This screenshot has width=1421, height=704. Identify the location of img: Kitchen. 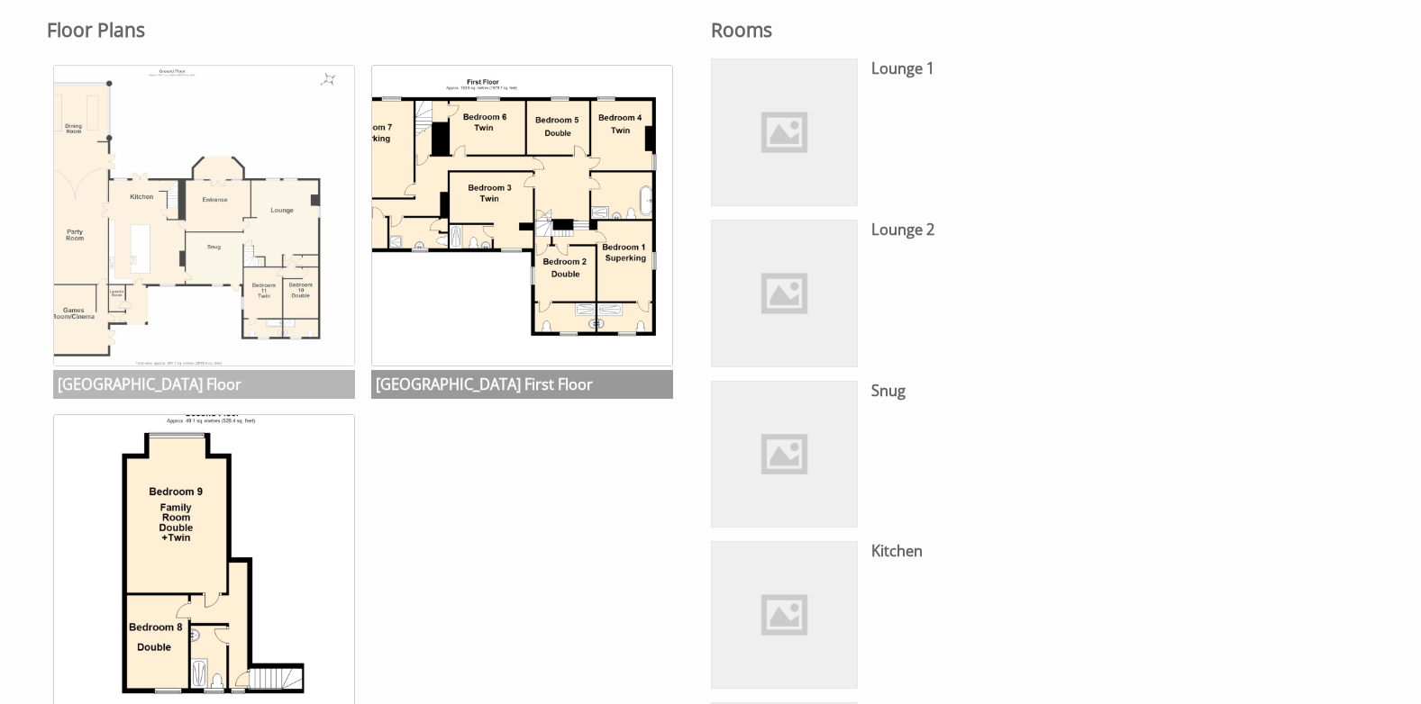
(785, 615).